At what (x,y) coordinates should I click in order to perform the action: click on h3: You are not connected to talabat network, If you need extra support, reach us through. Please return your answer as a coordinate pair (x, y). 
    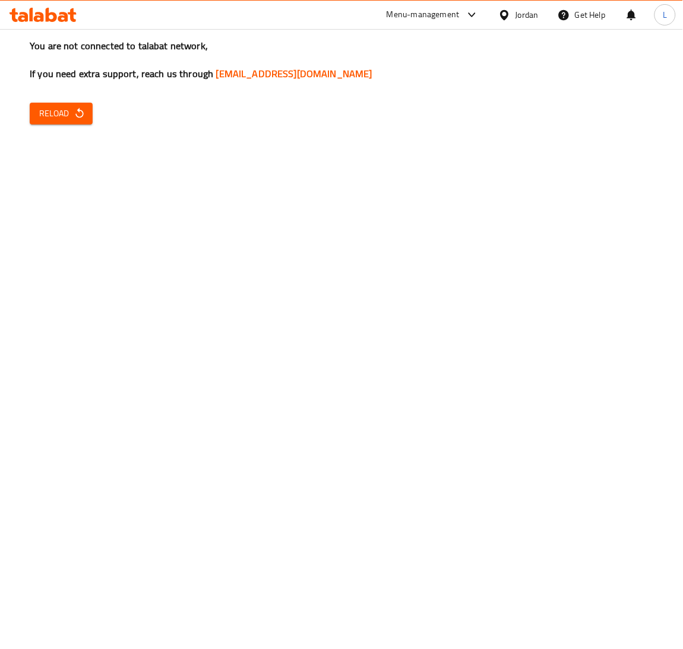
    Looking at the image, I should click on (341, 60).